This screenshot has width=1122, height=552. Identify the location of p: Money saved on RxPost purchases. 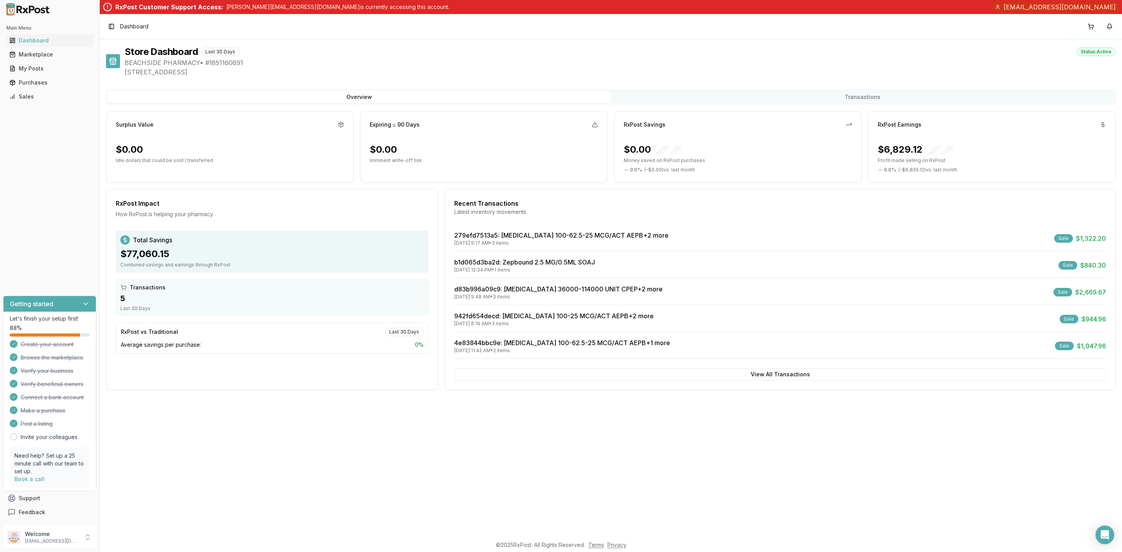
(738, 161).